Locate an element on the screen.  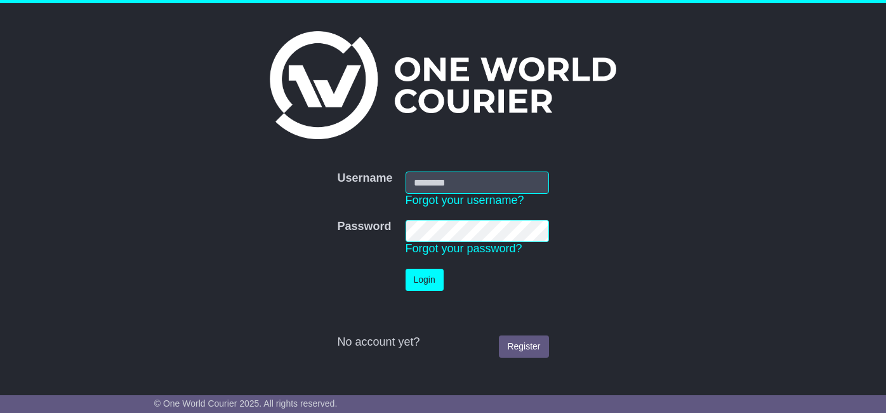
a: Register is located at coordinates (524, 346).